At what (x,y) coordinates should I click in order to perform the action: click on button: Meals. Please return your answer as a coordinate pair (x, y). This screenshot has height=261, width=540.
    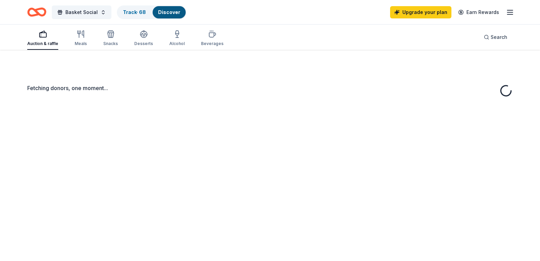
    Looking at the image, I should click on (81, 39).